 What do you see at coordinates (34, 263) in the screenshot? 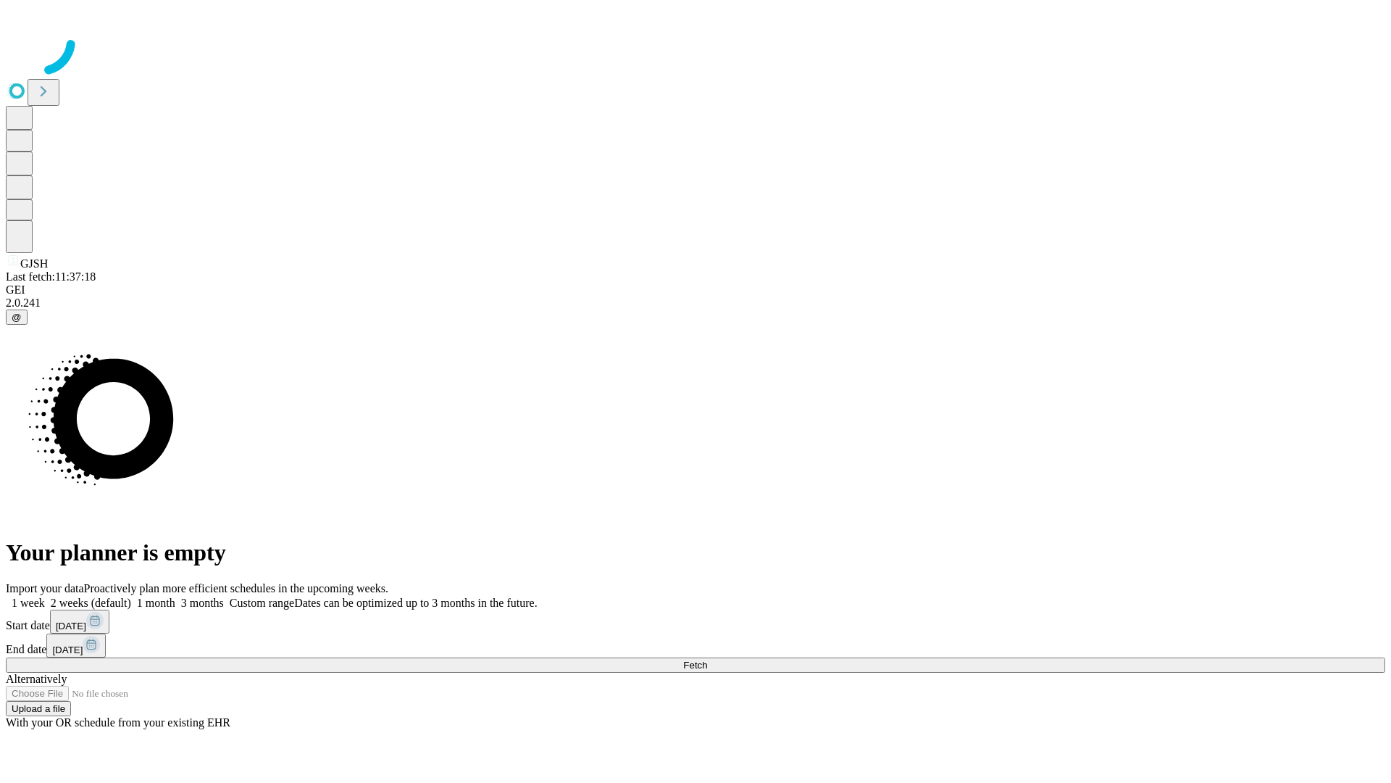
I see `span: GJSH` at bounding box center [34, 263].